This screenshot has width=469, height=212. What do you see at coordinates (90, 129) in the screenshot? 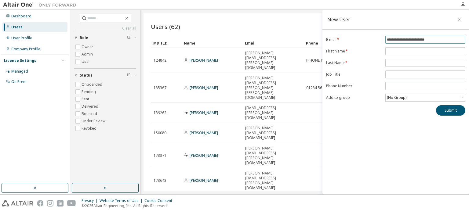
I see `label: Revoked` at bounding box center [90, 129].